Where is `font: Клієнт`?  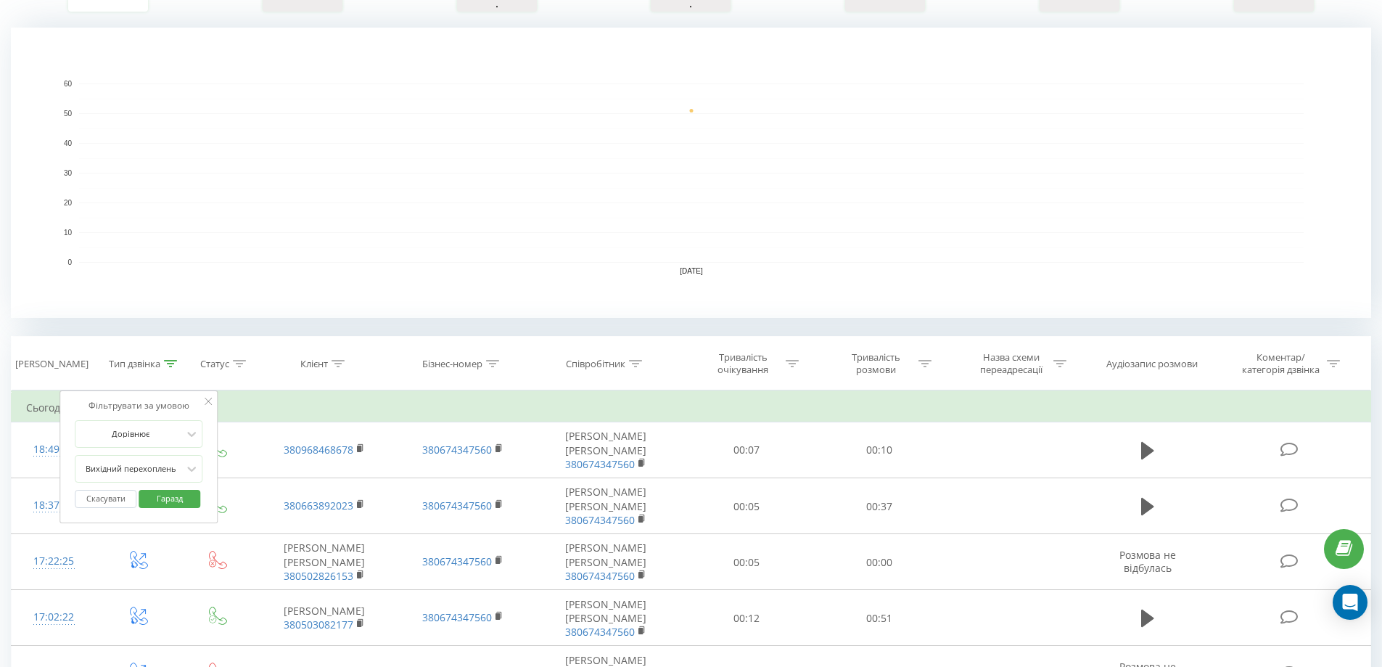 font: Клієнт is located at coordinates (314, 363).